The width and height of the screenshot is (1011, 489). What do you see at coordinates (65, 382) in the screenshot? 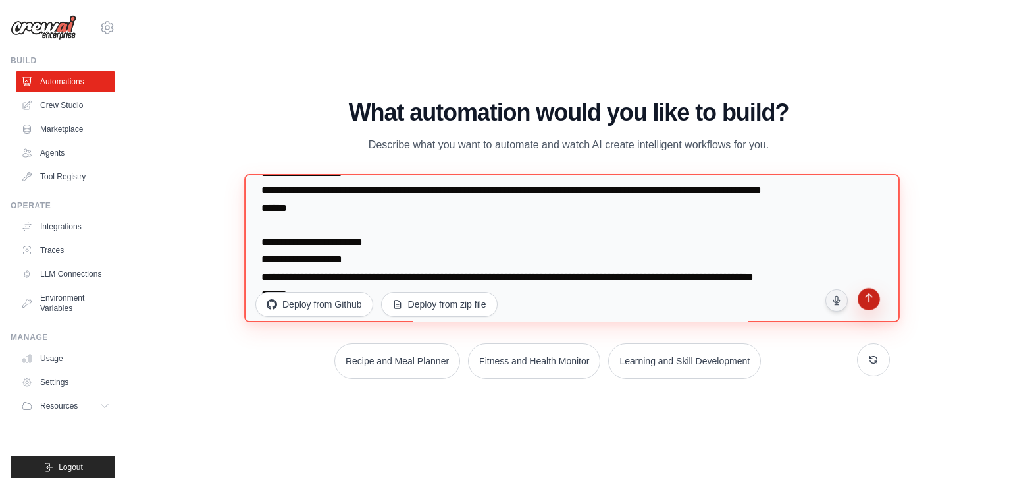
I see `a: Settings` at bounding box center [65, 382].